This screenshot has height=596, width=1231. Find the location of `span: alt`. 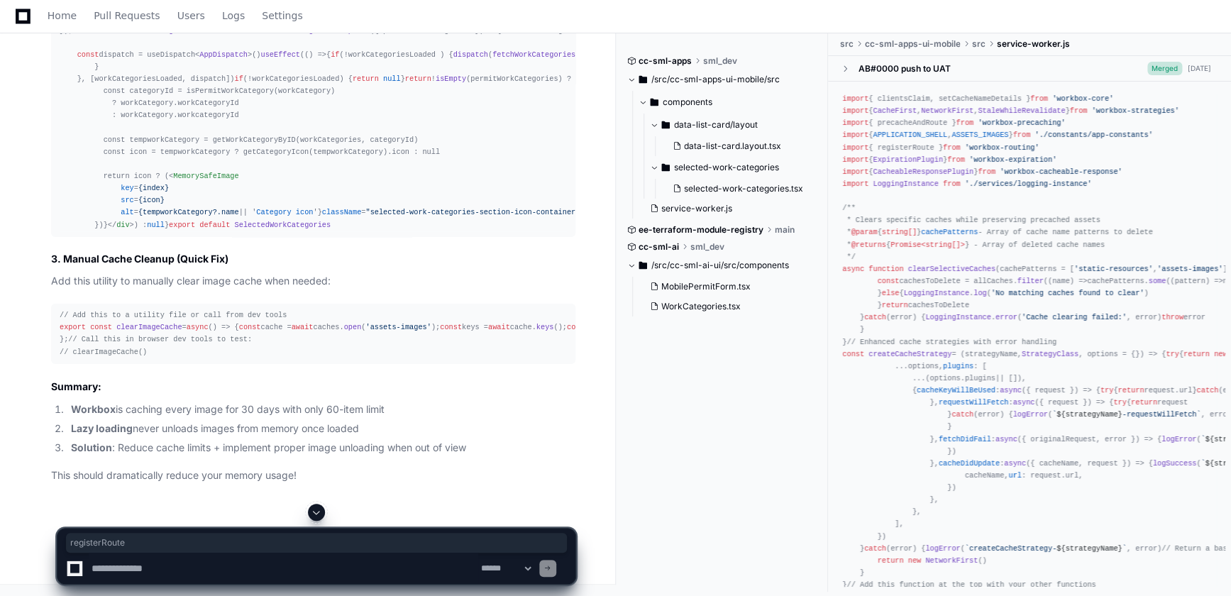

span: alt is located at coordinates (127, 212).